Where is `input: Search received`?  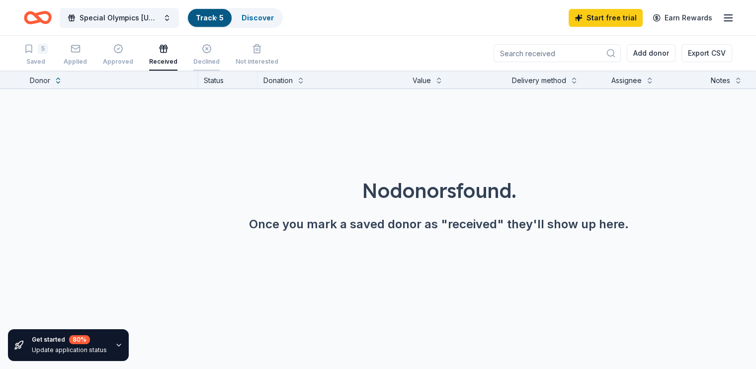 input: Search received is located at coordinates (557, 53).